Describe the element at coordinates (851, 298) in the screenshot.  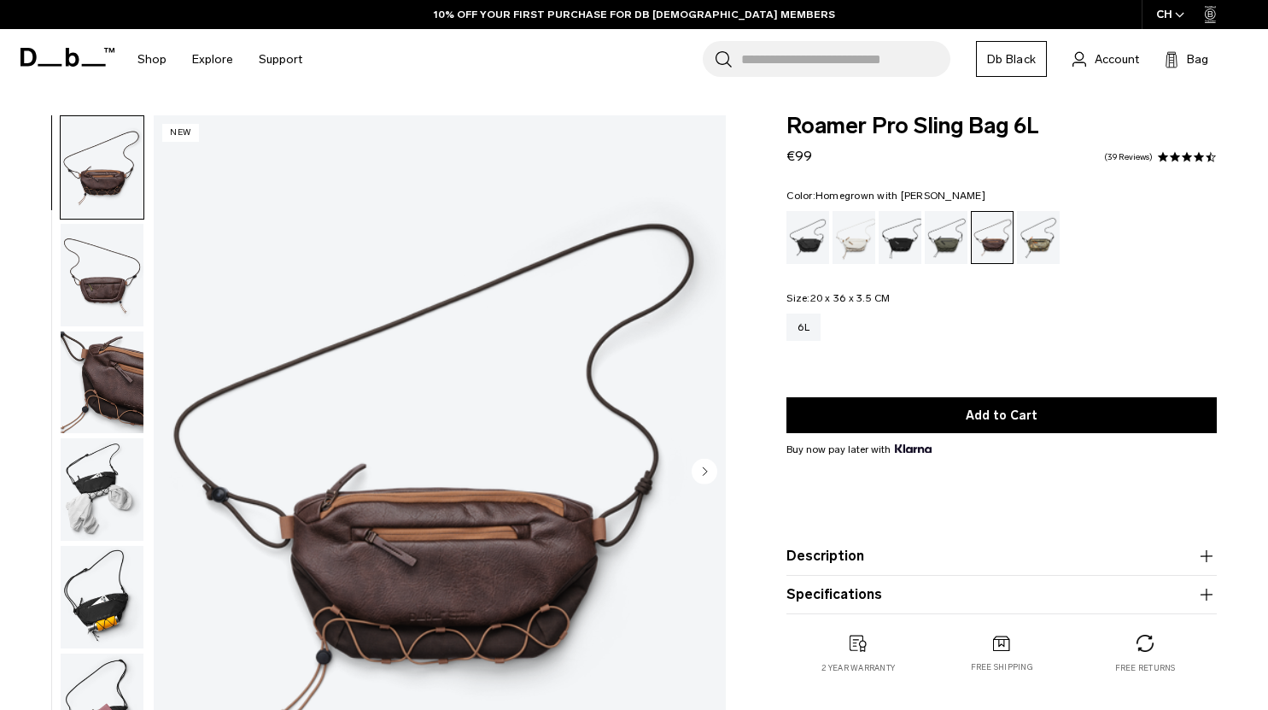
I see `span: 20 x 36 x 3.5 CM` at that location.